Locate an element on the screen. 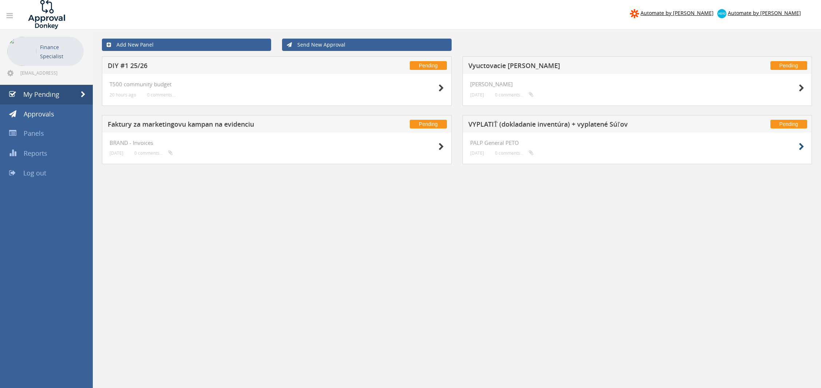 The height and width of the screenshot is (388, 821). p: Finance Specialist is located at coordinates (60, 52).